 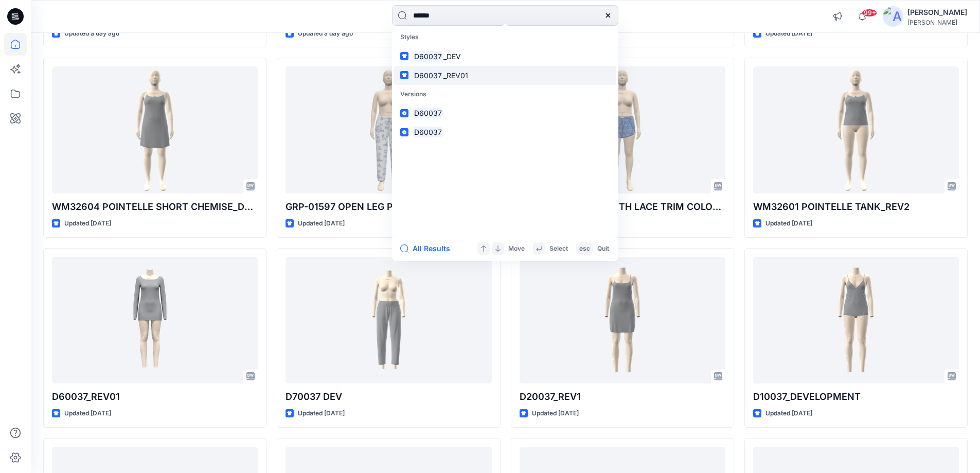 What do you see at coordinates (517, 249) in the screenshot?
I see `p: Move` at bounding box center [517, 249].